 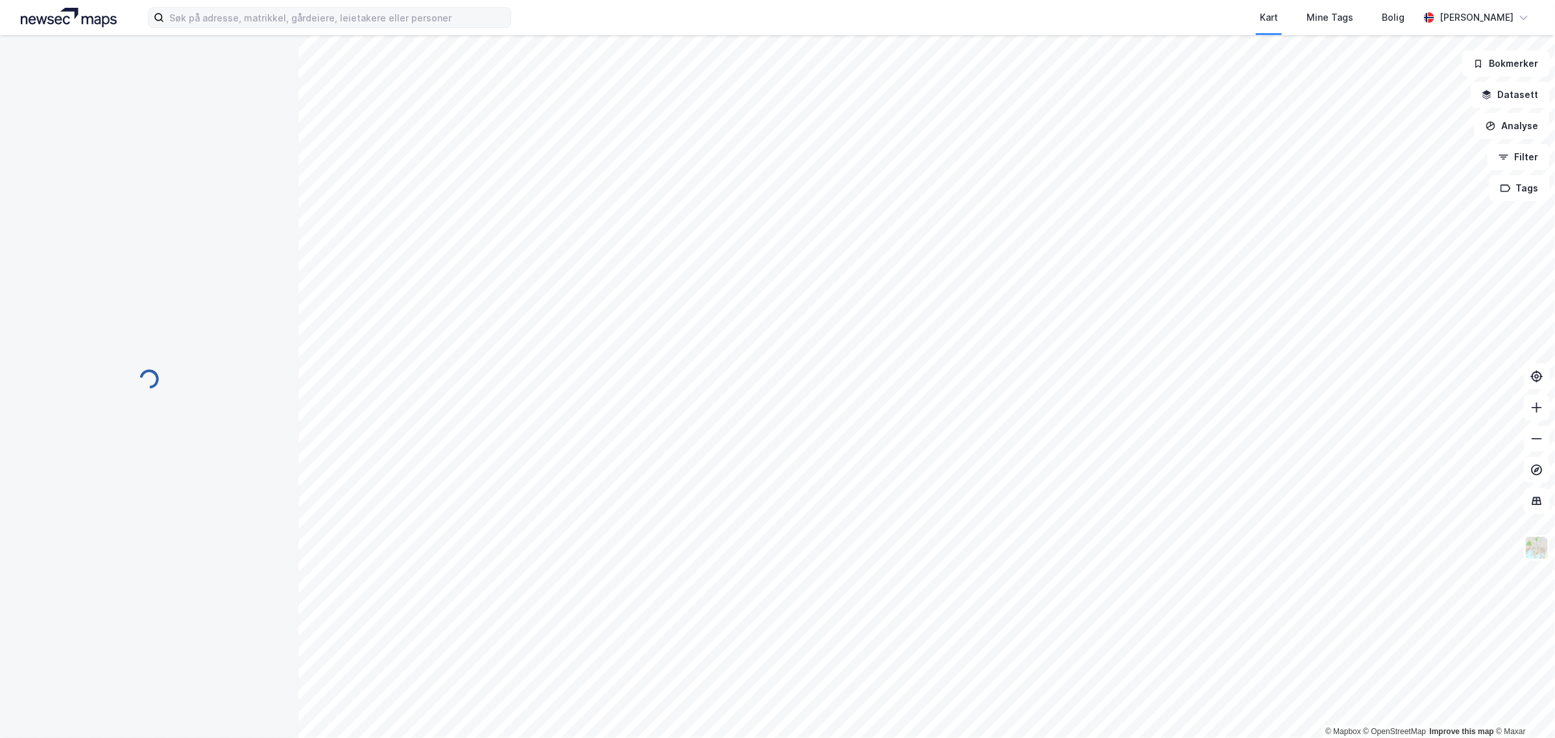 I want to click on button: Datasett, so click(x=1510, y=95).